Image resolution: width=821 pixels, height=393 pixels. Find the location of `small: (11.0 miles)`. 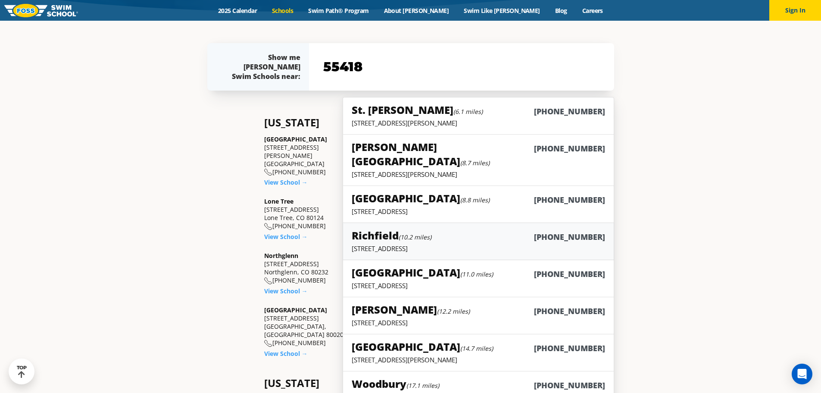

small: (11.0 miles) is located at coordinates (477, 274).